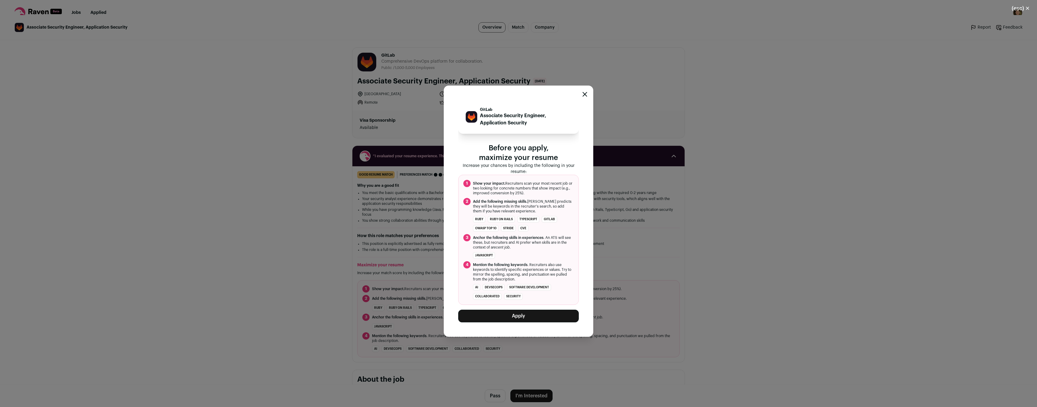 The image size is (1037, 407). Describe the element at coordinates (467, 202) in the screenshot. I see `span: 2` at that location.